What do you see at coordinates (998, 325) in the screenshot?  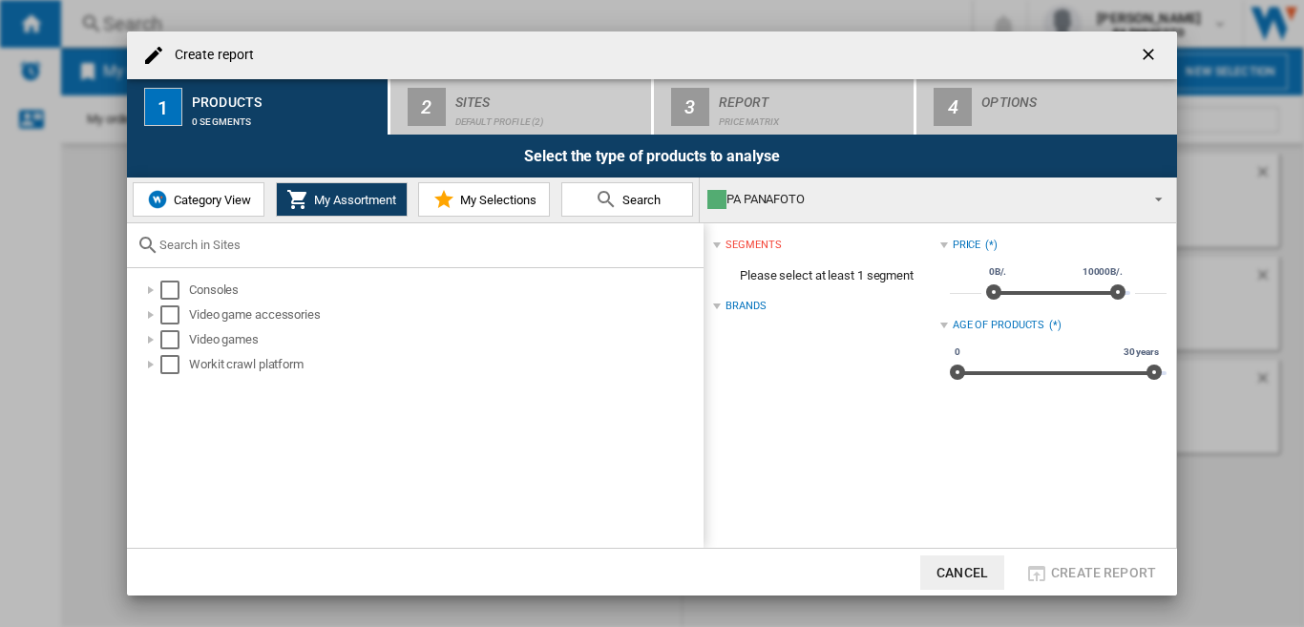 I see `div: Age of products` at bounding box center [998, 325].